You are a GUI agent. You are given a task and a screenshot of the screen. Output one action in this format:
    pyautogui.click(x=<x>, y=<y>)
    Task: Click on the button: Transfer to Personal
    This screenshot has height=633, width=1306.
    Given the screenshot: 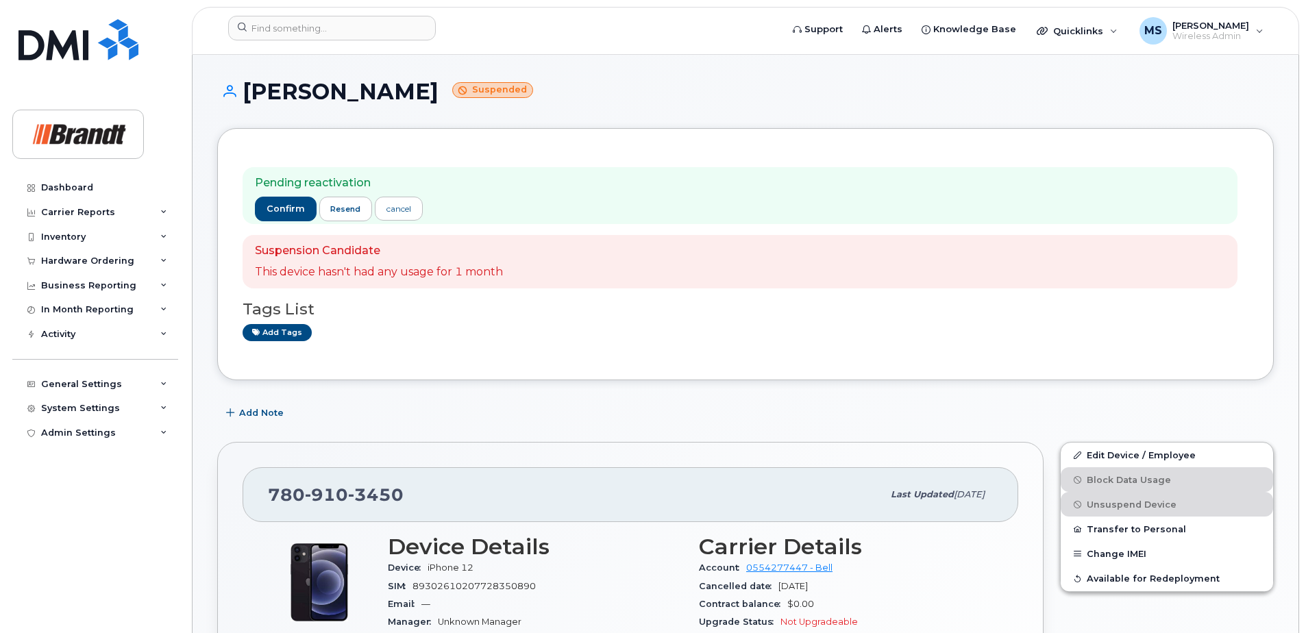 What is the action you would take?
    pyautogui.click(x=1167, y=529)
    